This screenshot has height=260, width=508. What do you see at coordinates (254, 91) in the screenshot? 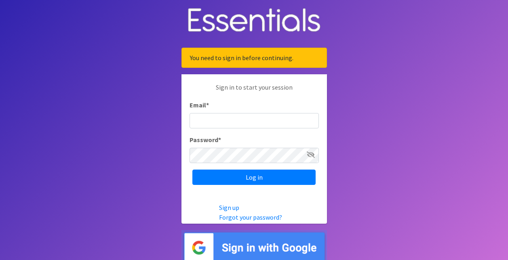
I see `p: Sign in to start your session` at bounding box center [254, 91].